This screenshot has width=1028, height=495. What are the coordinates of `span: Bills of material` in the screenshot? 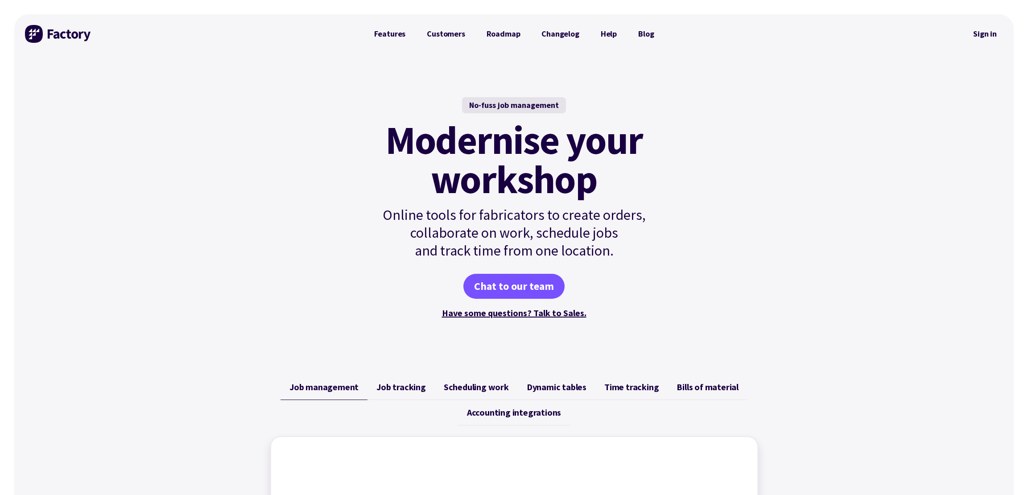 It's located at (707, 387).